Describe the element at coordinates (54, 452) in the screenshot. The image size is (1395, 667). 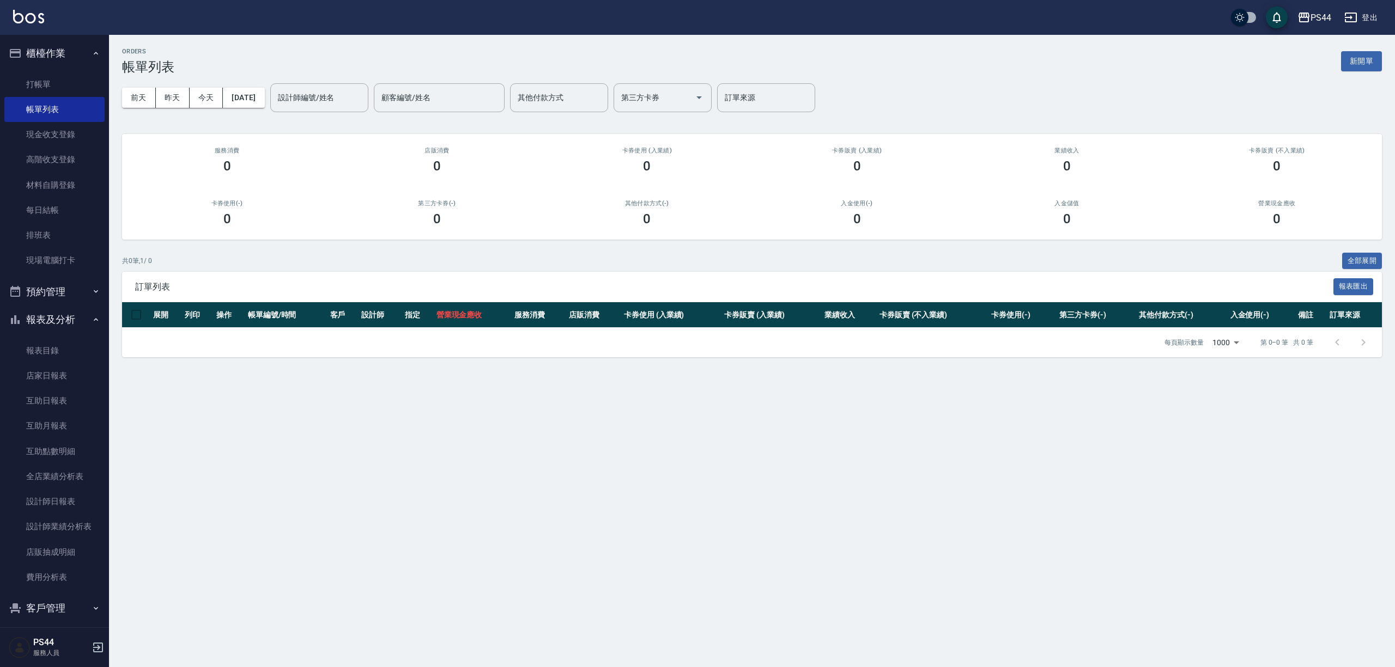
I see `a: 互助點數明細` at that location.